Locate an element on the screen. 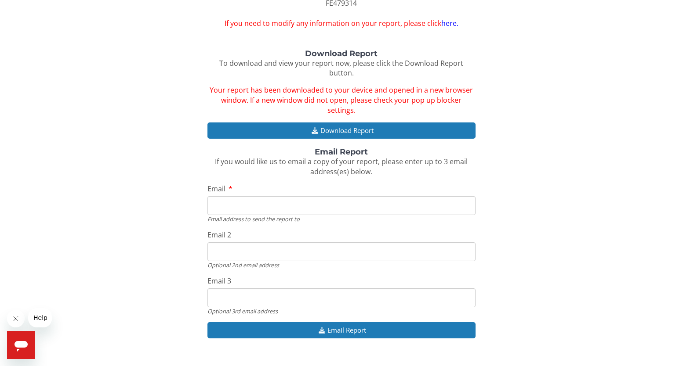 The image size is (683, 366). span: If you would like us to email a copy of your report, please enter up to 3 email address(es) below. is located at coordinates (341, 166).